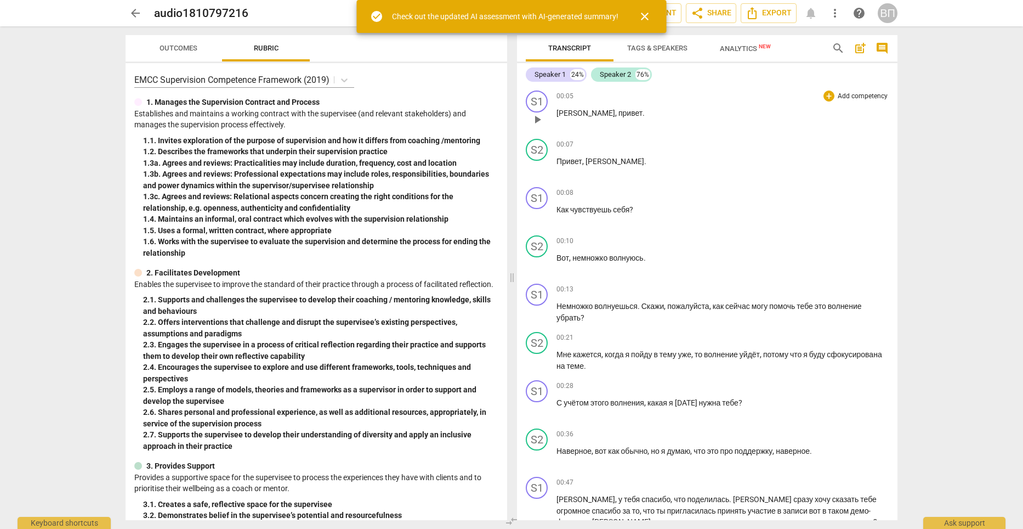  I want to click on button: Show/Hide comments, so click(882, 48).